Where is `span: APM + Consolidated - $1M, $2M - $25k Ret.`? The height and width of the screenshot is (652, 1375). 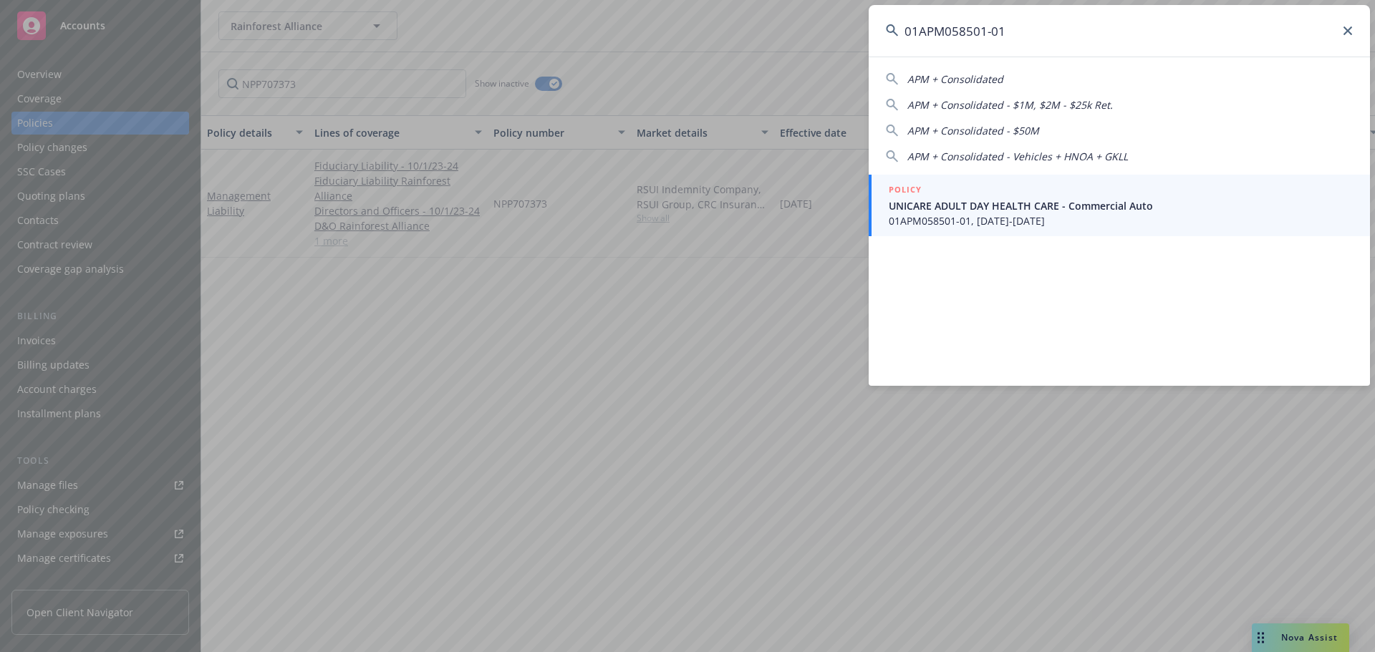
span: APM + Consolidated - $1M, $2M - $25k Ret. is located at coordinates (1010, 105).